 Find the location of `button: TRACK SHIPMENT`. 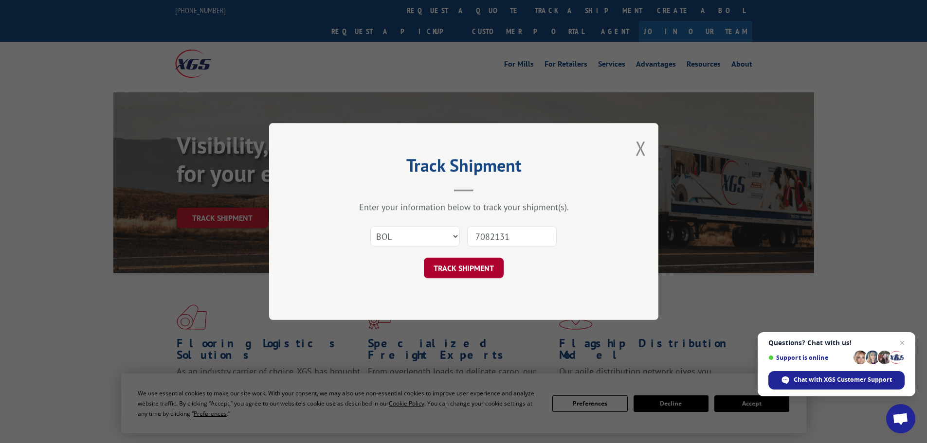

button: TRACK SHIPMENT is located at coordinates (464, 268).